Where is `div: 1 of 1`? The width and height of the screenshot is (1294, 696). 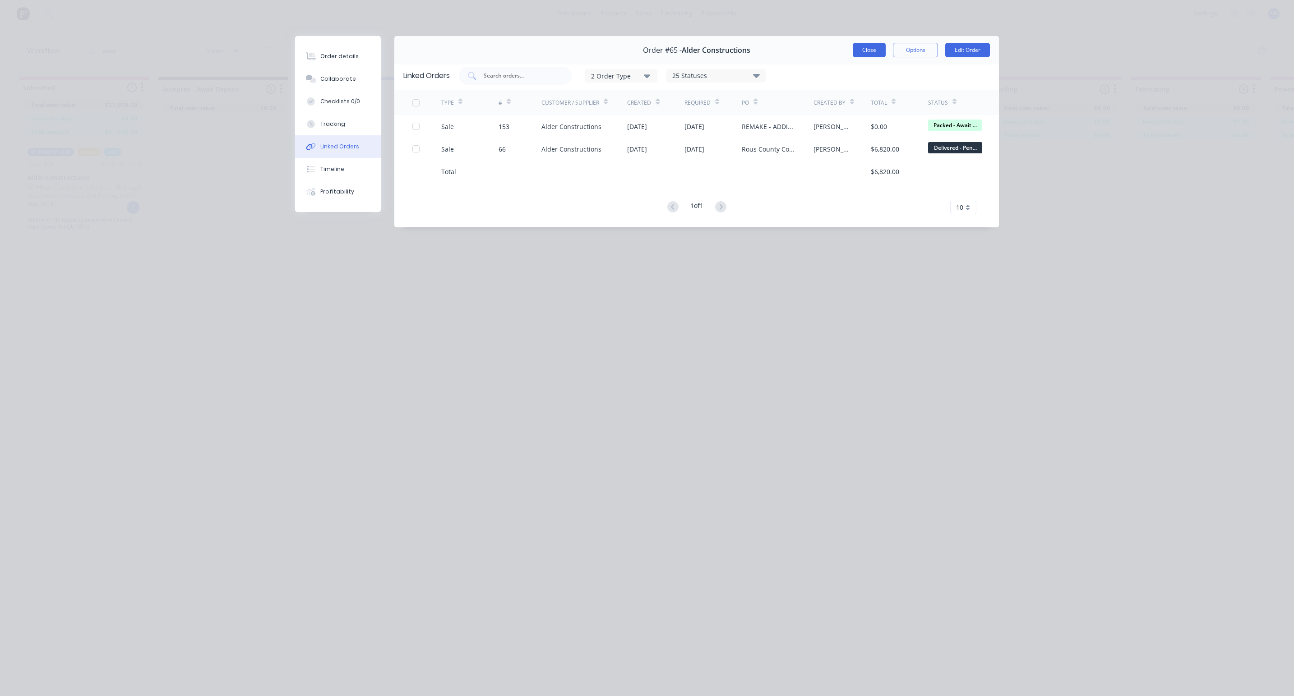
div: 1 of 1 is located at coordinates (697, 207).